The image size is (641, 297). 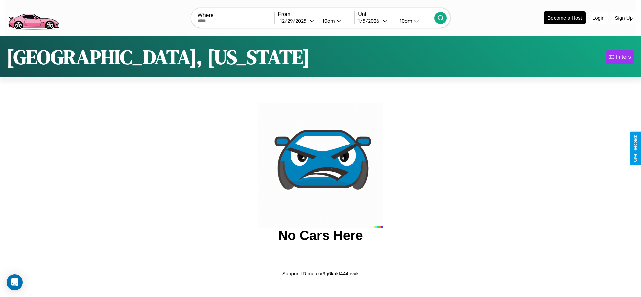 I want to click on button: Login, so click(x=598, y=18).